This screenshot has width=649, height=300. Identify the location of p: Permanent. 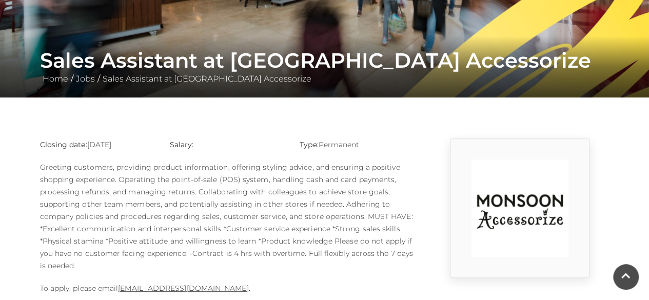
(356, 145).